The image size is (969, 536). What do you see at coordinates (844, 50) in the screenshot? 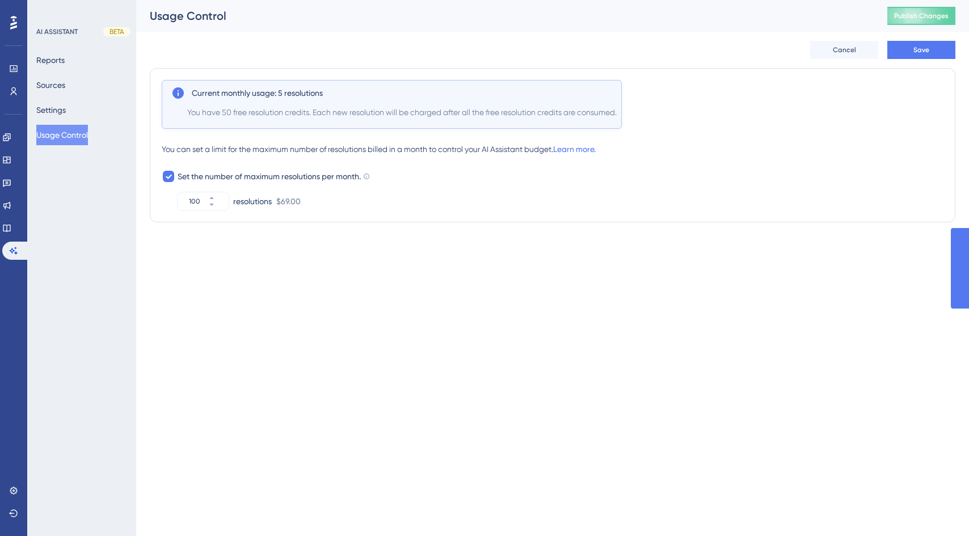
I see `span: Cancel` at bounding box center [844, 50].